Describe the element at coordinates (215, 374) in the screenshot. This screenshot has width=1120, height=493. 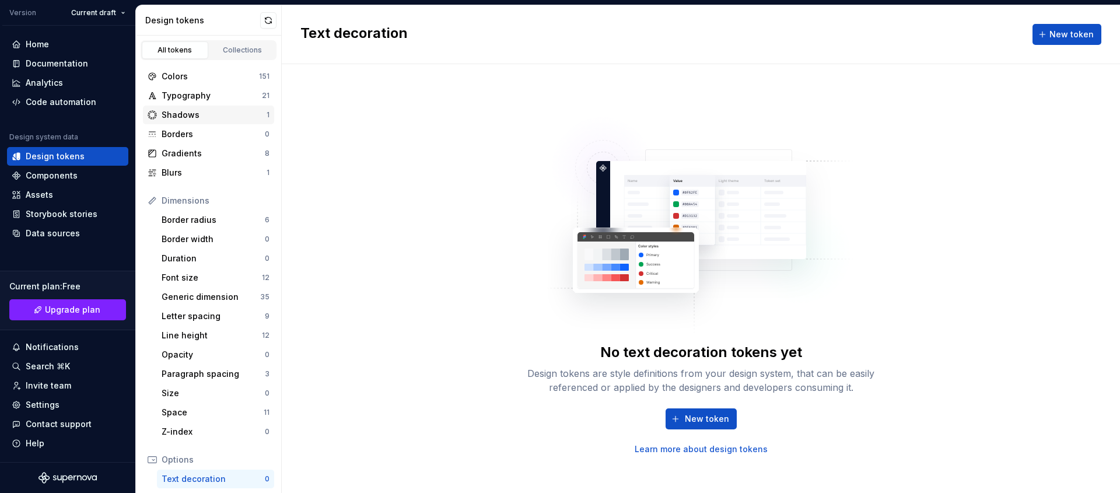
I see `a: Paragraph spacing3` at that location.